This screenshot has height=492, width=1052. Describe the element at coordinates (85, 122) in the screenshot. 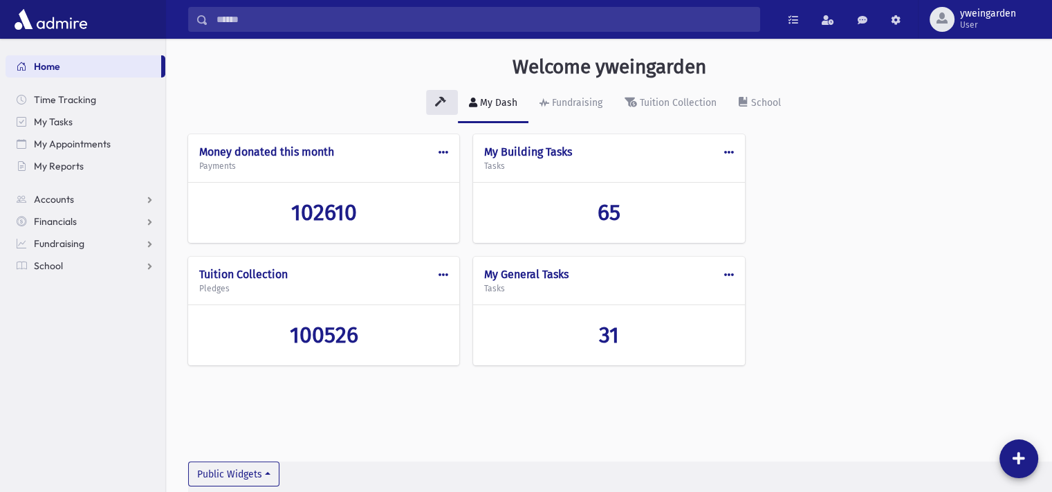

I see `a: My Tasks` at that location.